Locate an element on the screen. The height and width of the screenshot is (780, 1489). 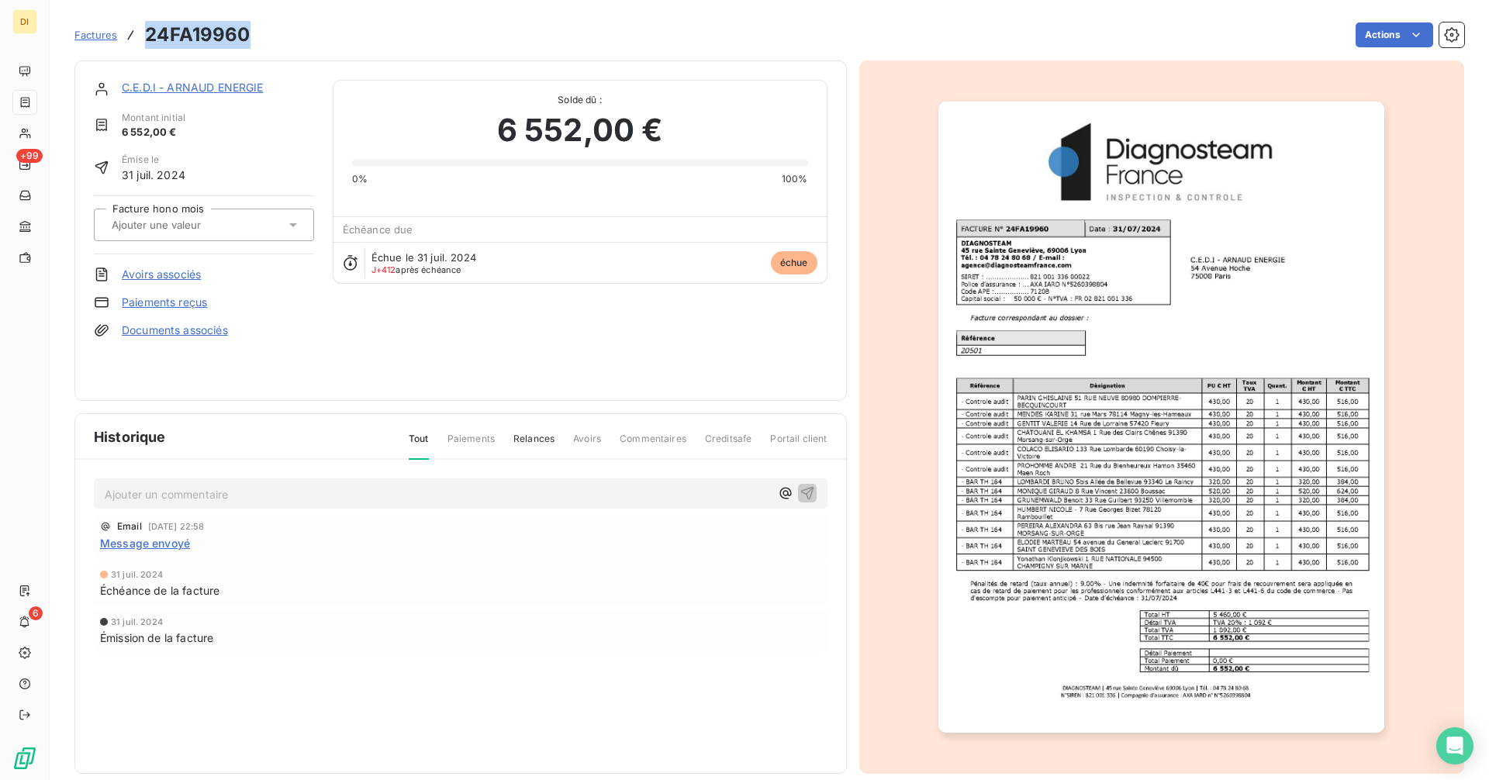
span: Émise le is located at coordinates (154, 160).